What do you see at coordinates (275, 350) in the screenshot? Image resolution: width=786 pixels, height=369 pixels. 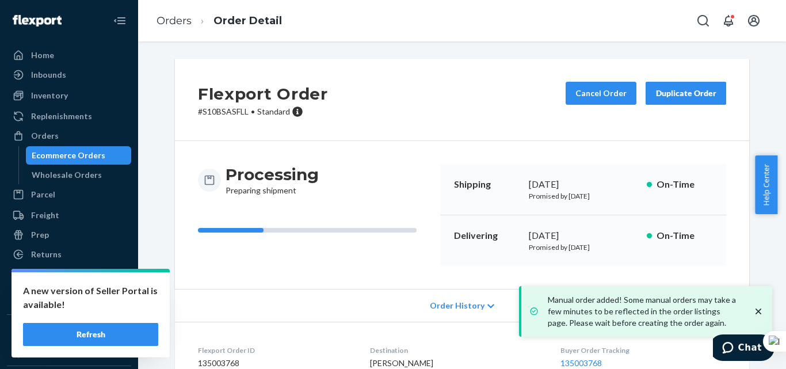 I see `dt: Flexport Order ID` at bounding box center [275, 350].